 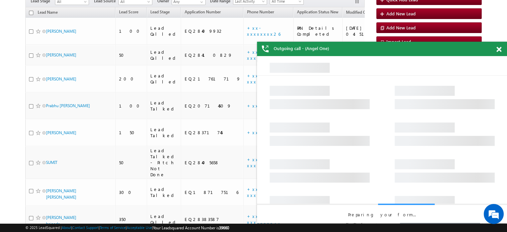 What do you see at coordinates (65, 119) in the screenshot?
I see `textarea: Type your message and hit 'Enter'` at bounding box center [65, 119].